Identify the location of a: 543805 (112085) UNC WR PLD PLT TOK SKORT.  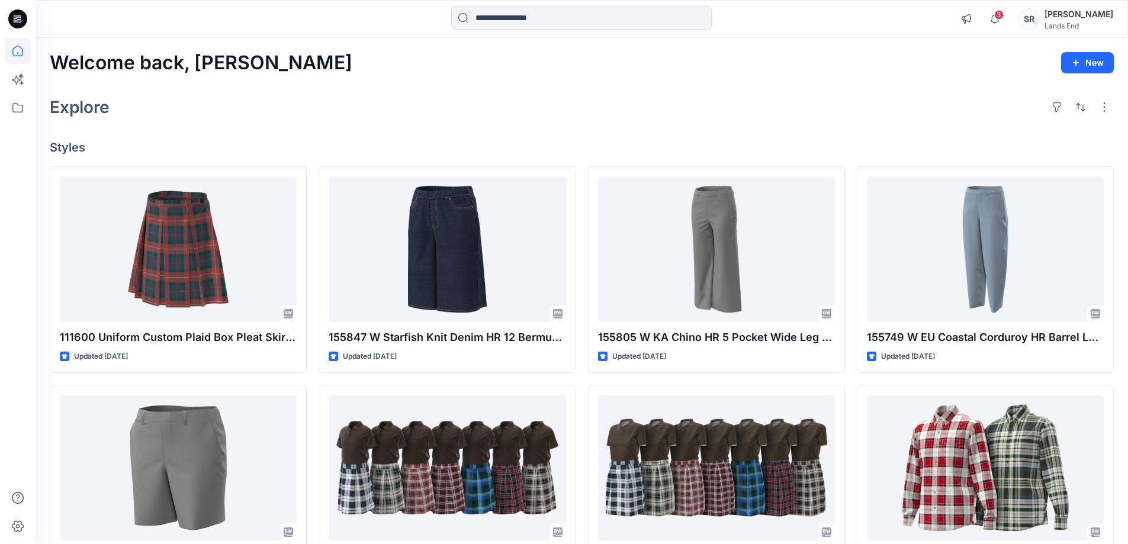
(716, 468).